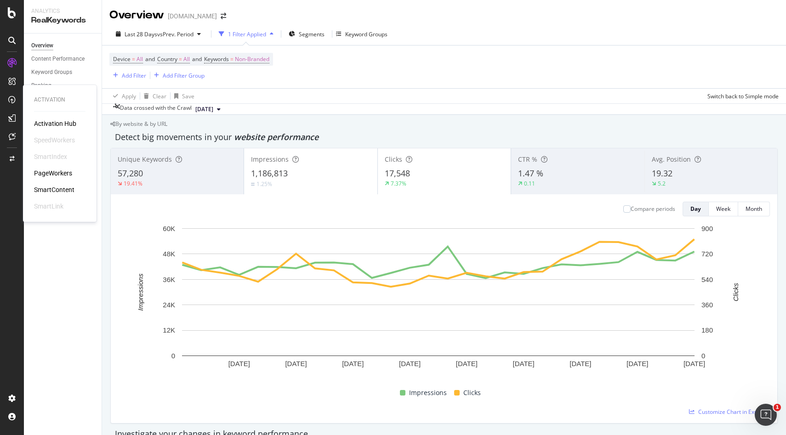 Image resolution: width=786 pixels, height=435 pixels. What do you see at coordinates (735, 292) in the screenshot?
I see `text: Clicks` at bounding box center [735, 292].